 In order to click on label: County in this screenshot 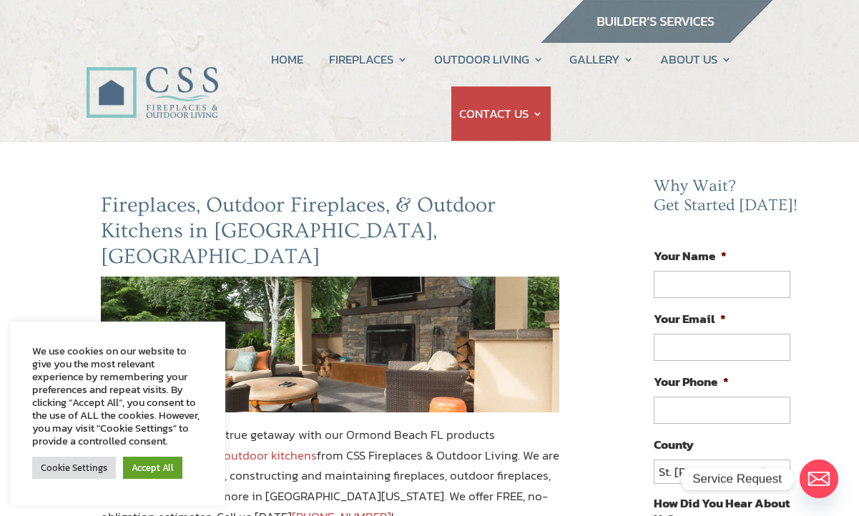, I will do `click(674, 445)`.